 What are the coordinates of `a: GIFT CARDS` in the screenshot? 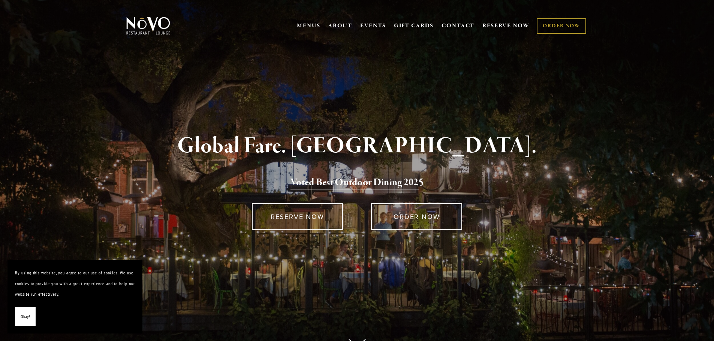 It's located at (414, 26).